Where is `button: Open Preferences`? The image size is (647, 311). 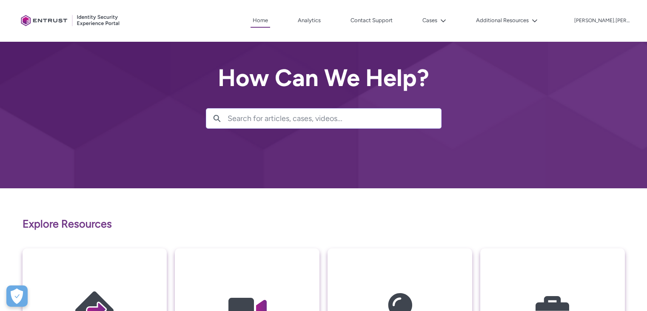
button: Open Preferences is located at coordinates (17, 296).